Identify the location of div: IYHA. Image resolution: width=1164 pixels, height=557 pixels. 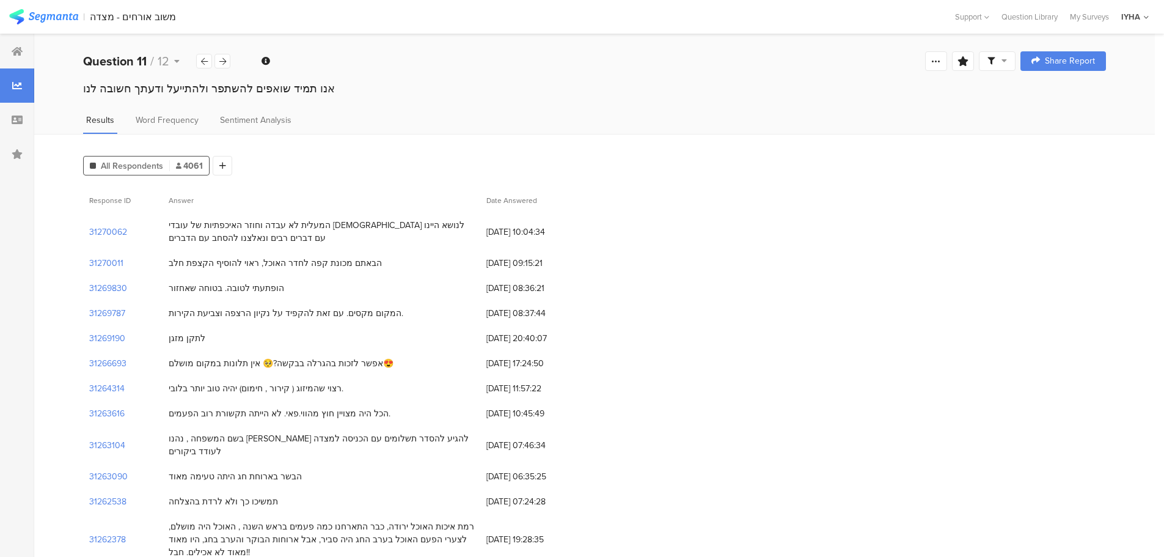
(1130, 16).